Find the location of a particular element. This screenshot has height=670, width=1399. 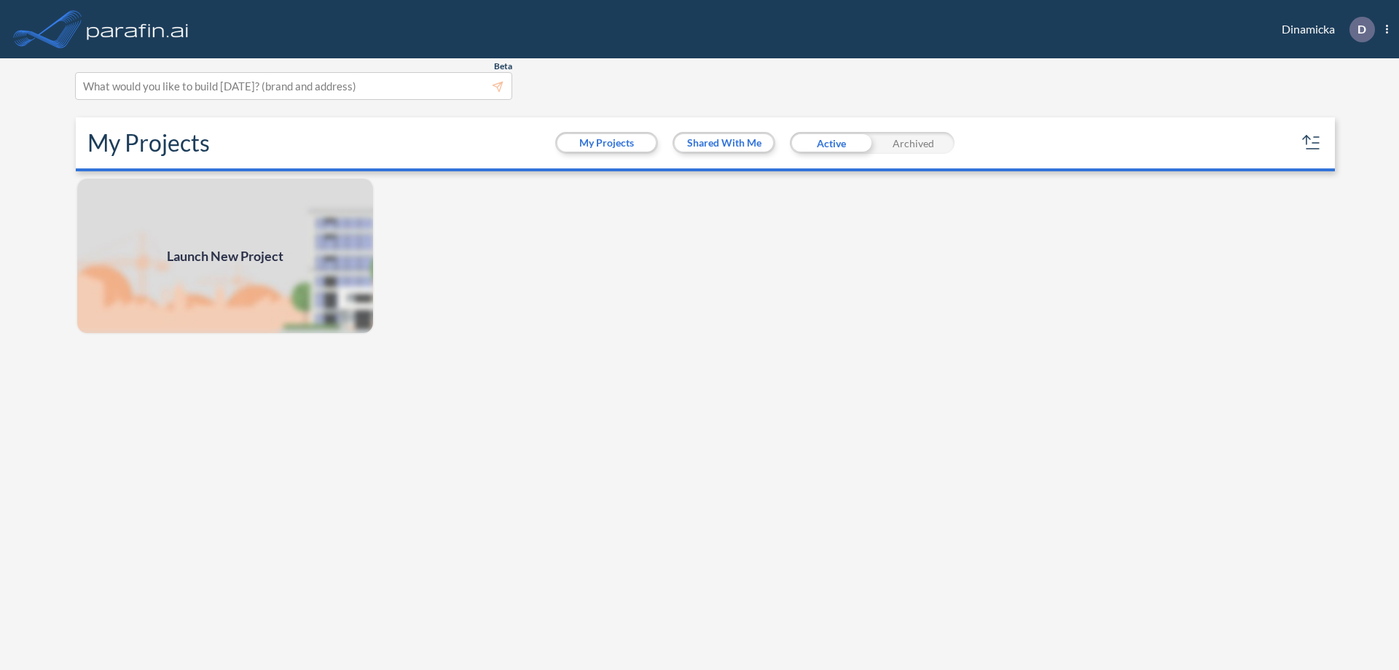

div: Active is located at coordinates (831, 143).